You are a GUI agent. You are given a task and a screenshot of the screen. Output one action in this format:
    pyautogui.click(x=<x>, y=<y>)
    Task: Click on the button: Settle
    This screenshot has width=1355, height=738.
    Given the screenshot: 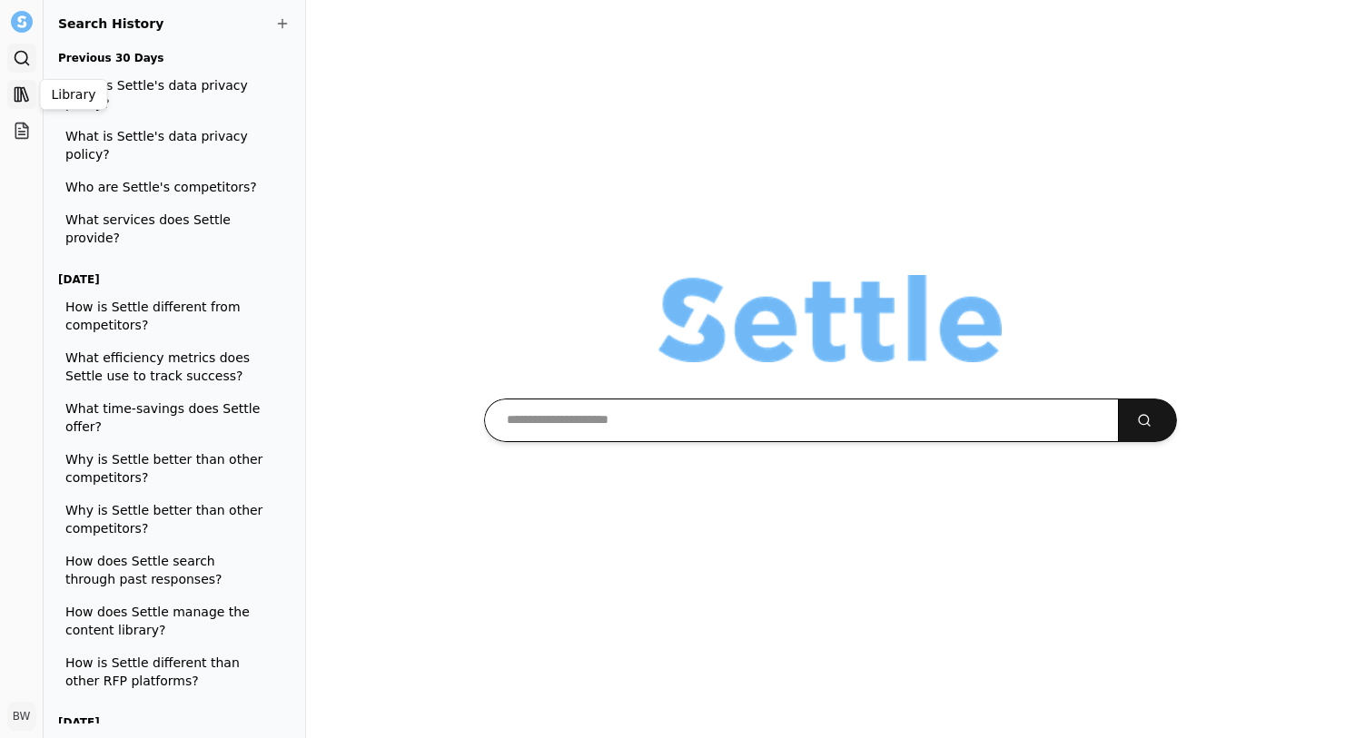 What is the action you would take?
    pyautogui.click(x=22, y=22)
    